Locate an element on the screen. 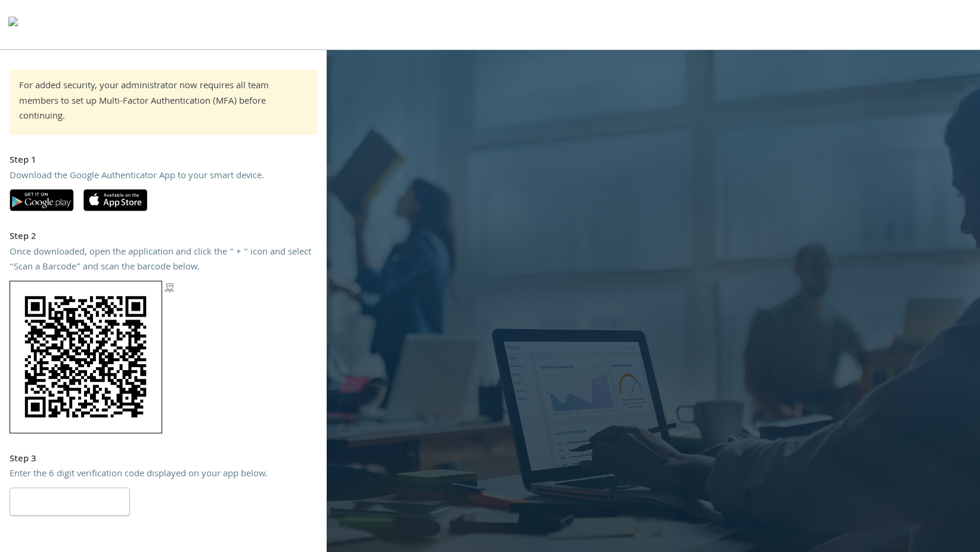 The image size is (980, 552). strong: Step 2 is located at coordinates (23, 237).